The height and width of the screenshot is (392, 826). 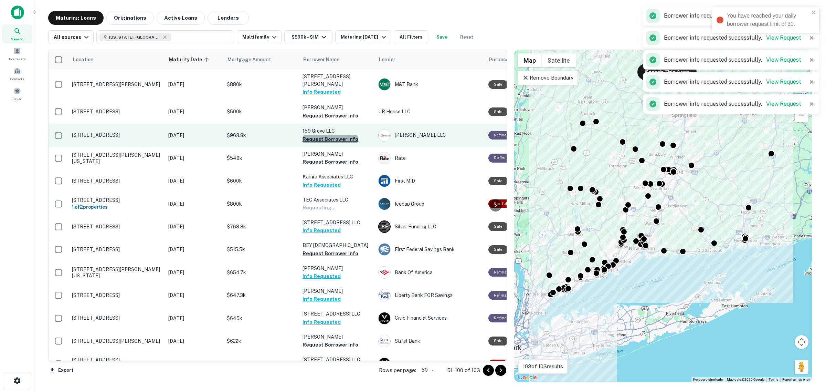 I want to click on button: $500k - $1M, so click(x=308, y=37).